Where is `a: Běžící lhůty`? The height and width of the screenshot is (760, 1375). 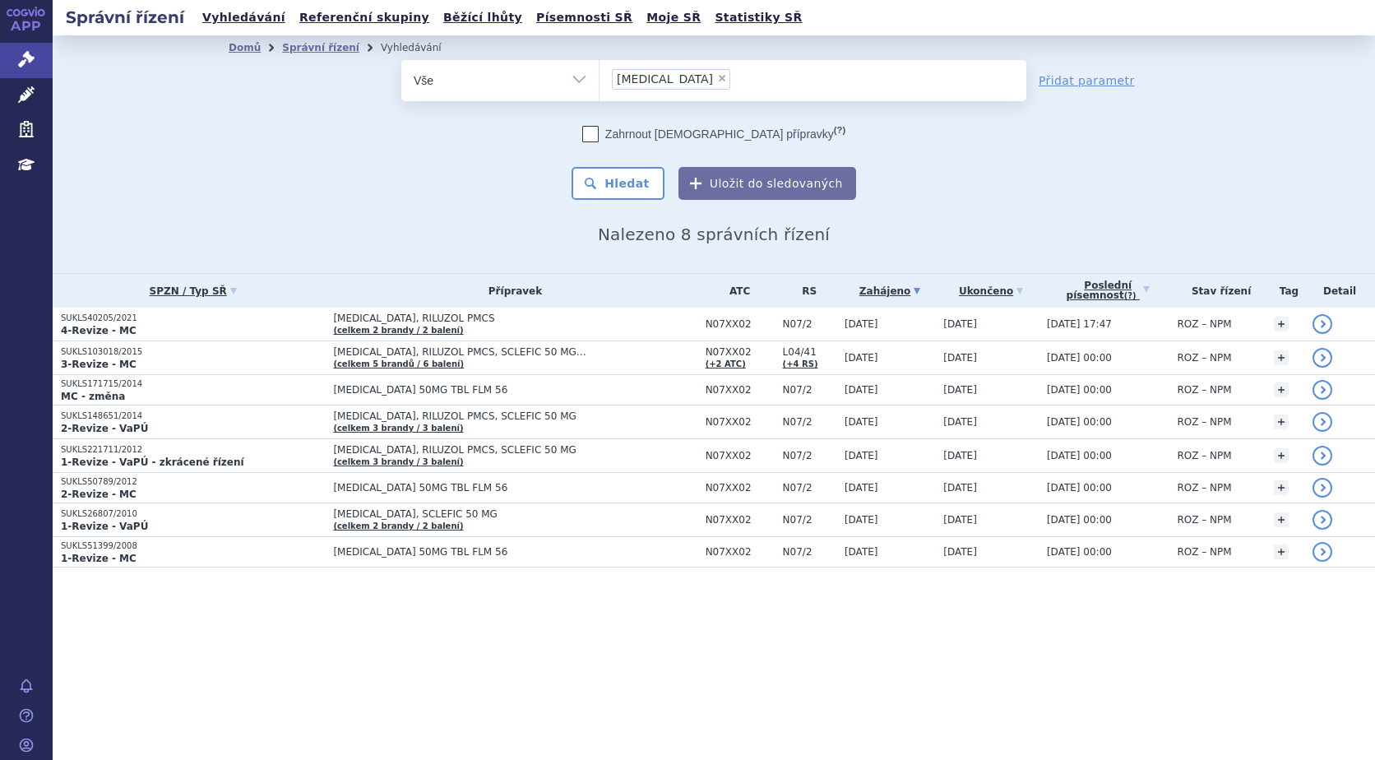 a: Běžící lhůty is located at coordinates (483, 17).